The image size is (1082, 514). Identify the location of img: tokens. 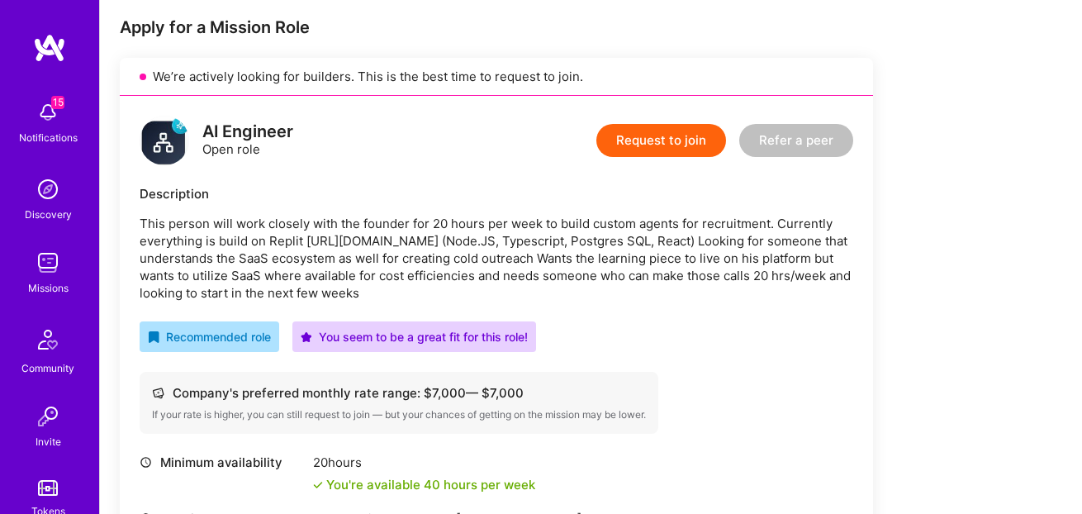
(48, 488).